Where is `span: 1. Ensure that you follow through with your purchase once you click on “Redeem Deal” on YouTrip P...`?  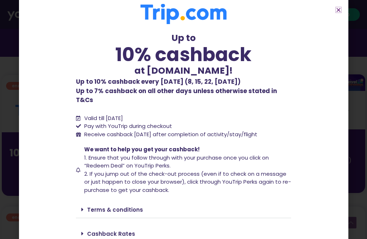
span: 1. Ensure that you follow through with your purchase once you click on “Redeem Deal” on YouTrip P... is located at coordinates (176, 161).